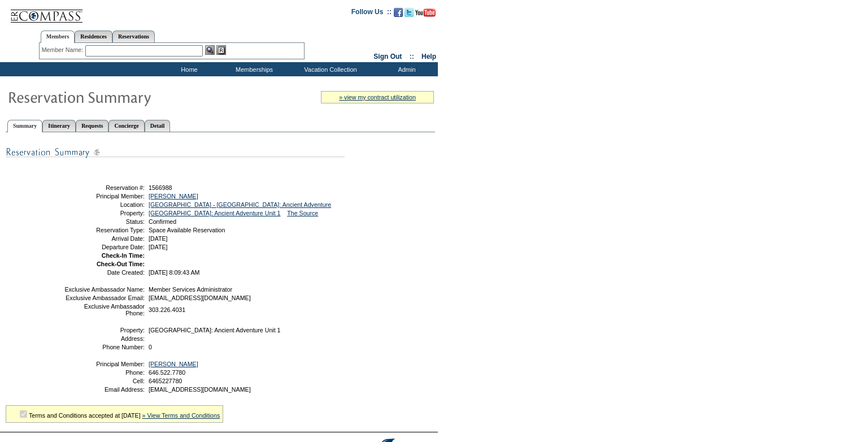 This screenshot has height=442, width=852. I want to click on img: Reservaton Summary, so click(120, 97).